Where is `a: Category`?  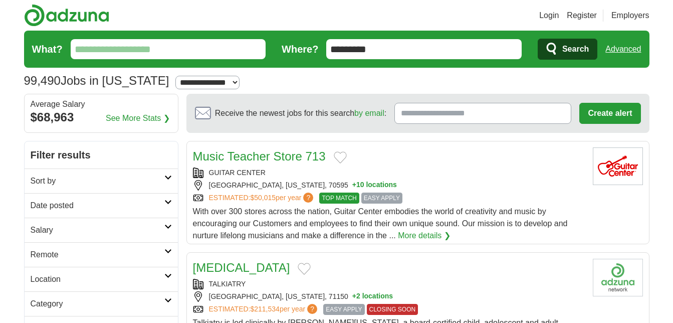 a: Category is located at coordinates (101, 303).